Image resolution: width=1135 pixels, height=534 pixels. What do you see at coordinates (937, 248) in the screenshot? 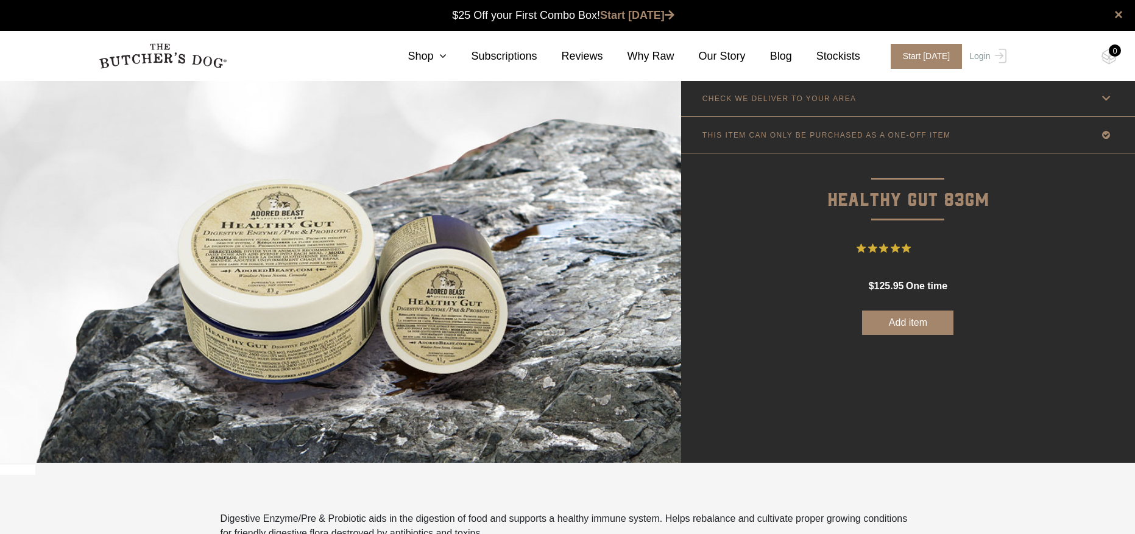
I see `span: 3 Reviews` at bounding box center [937, 248].